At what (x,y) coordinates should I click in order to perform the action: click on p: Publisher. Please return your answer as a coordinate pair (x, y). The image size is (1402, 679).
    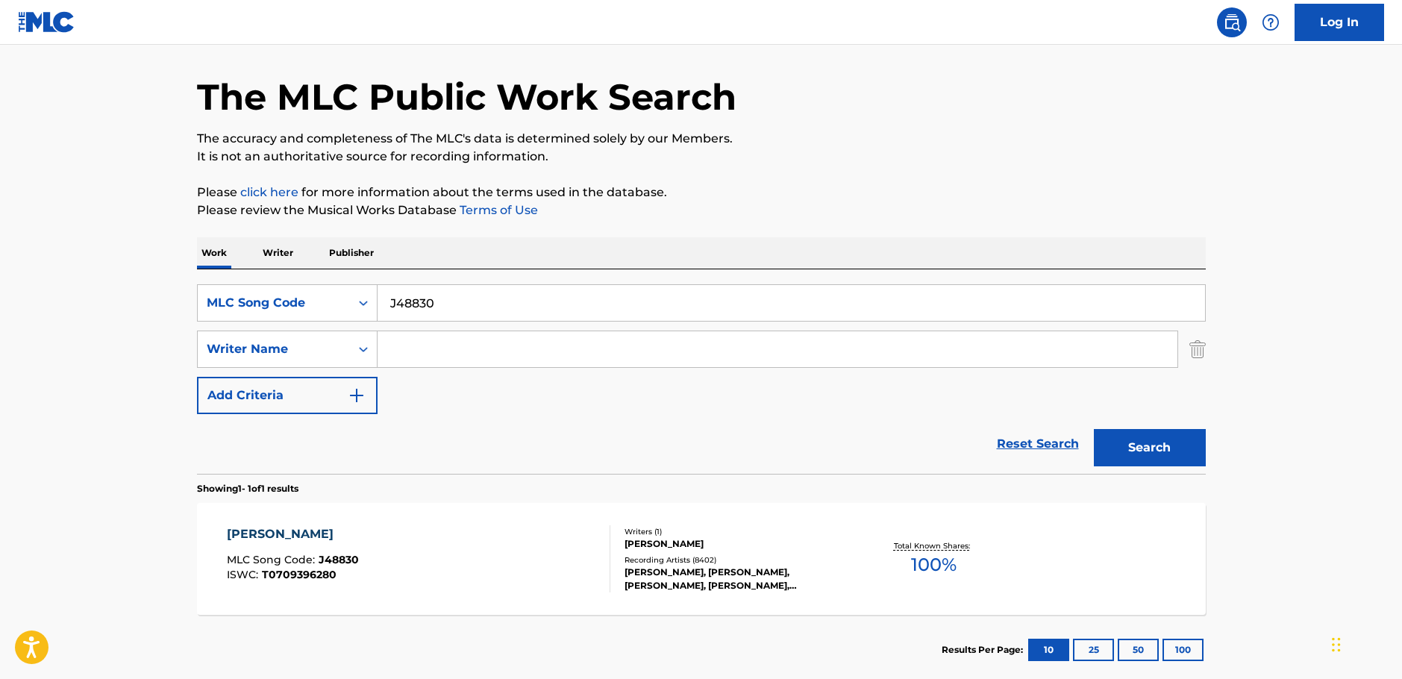
    Looking at the image, I should click on (352, 253).